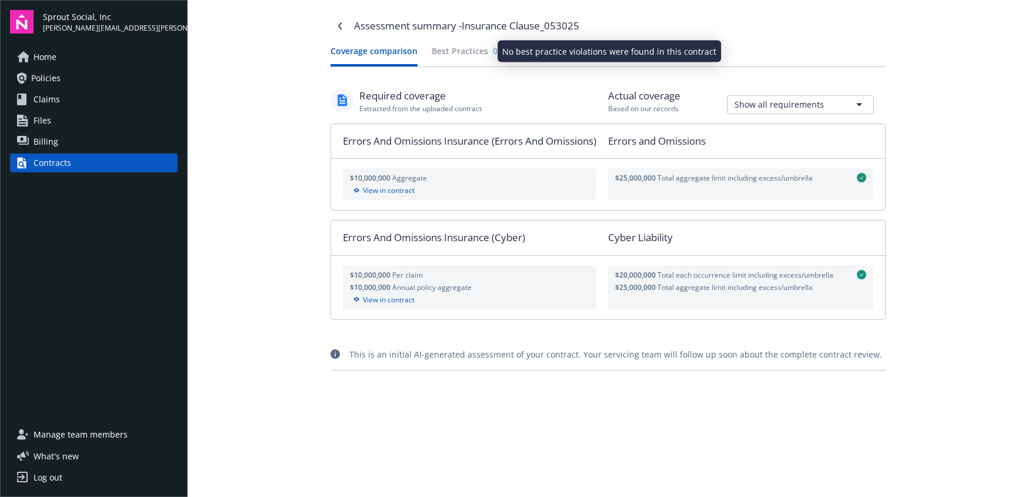 This screenshot has height=497, width=1028. Describe the element at coordinates (644, 108) in the screenshot. I see `div: Based on our records` at that location.